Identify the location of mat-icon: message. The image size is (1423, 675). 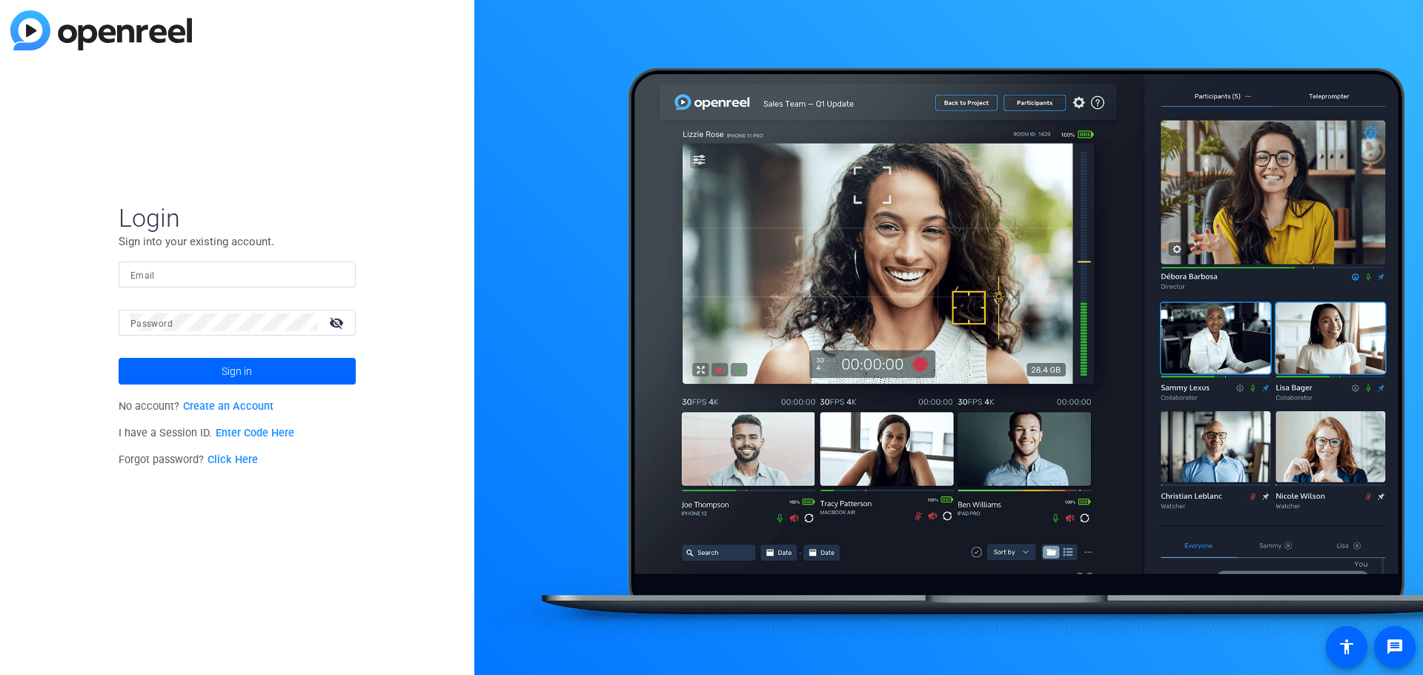
(1394, 647).